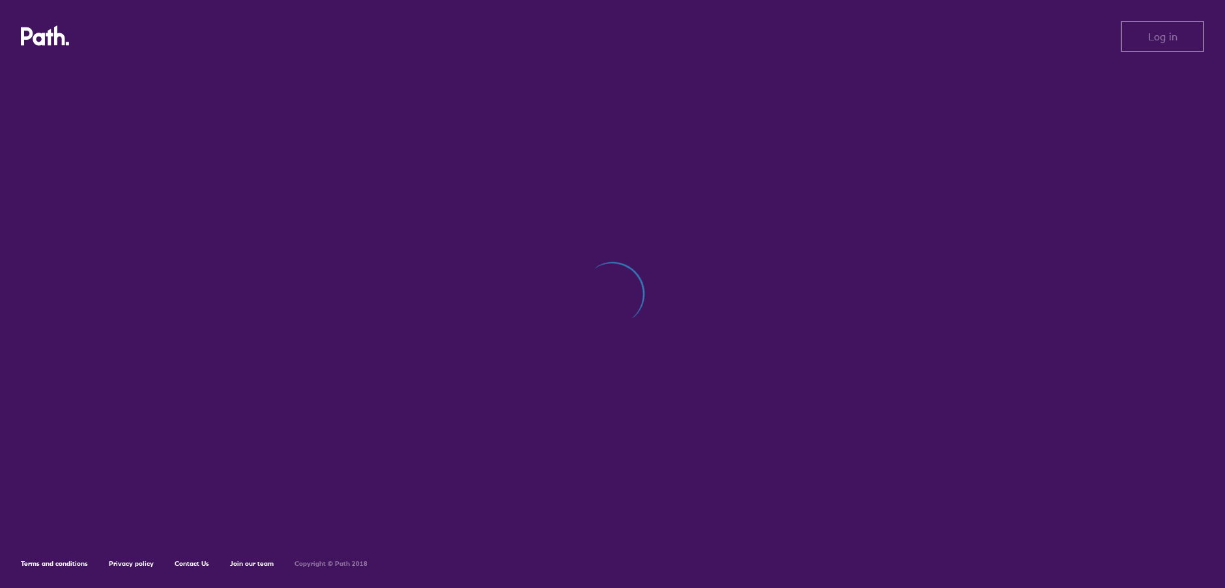 This screenshot has height=588, width=1225. I want to click on button: Log in, so click(1162, 36).